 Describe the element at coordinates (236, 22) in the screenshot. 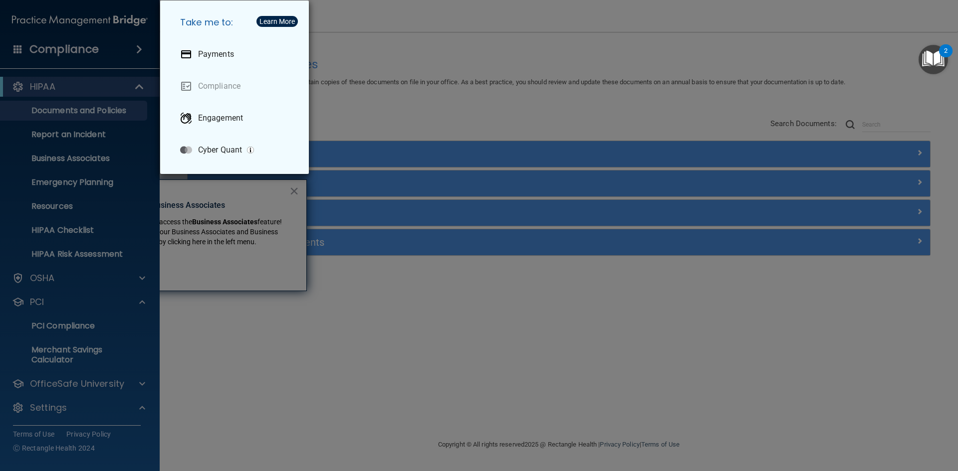

I see `h5: Take me to:` at that location.